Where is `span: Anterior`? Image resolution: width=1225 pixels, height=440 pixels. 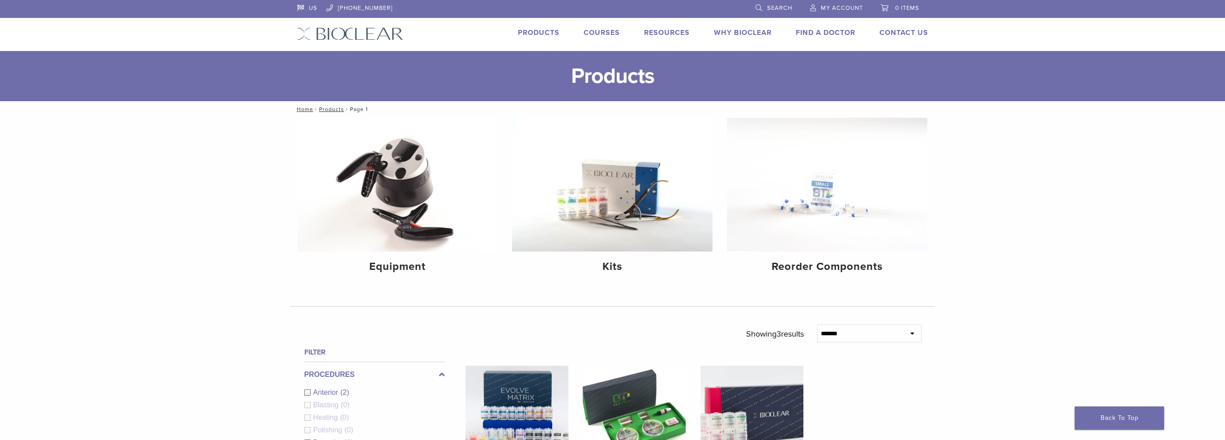 span: Anterior is located at coordinates (327, 392).